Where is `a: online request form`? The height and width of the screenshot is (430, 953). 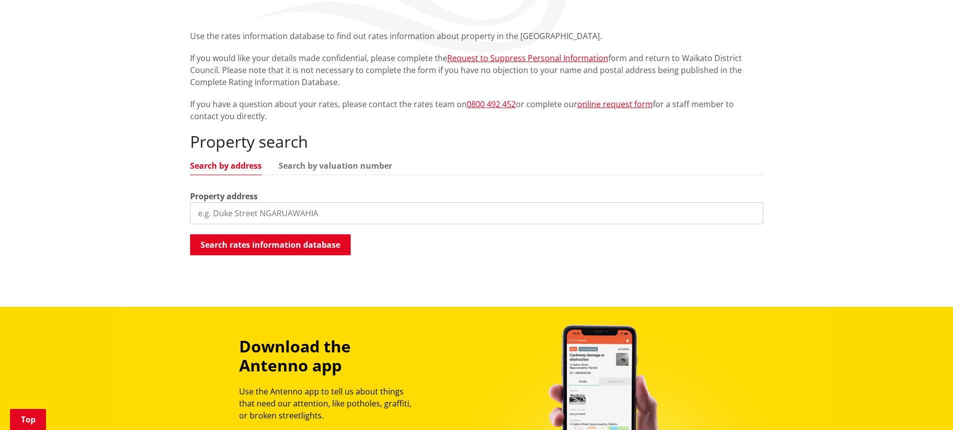
a: online request form is located at coordinates (615, 104).